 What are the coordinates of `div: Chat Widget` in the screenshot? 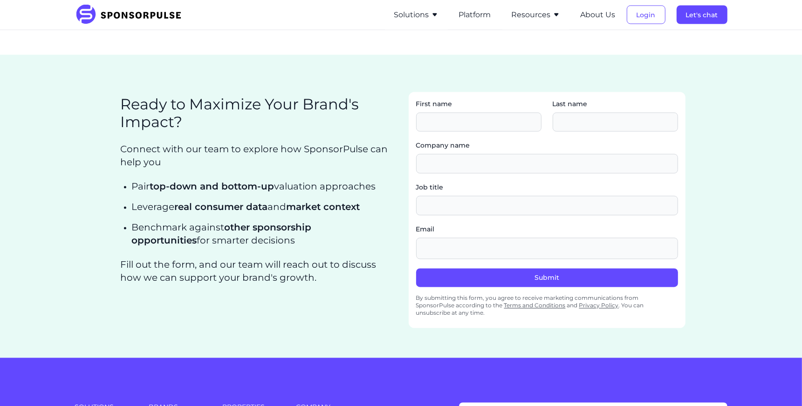 It's located at (778, 384).